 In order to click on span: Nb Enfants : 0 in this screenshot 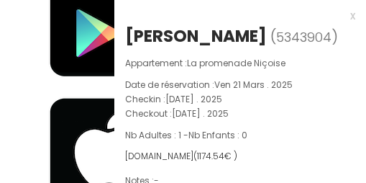, I will do `click(218, 134)`.